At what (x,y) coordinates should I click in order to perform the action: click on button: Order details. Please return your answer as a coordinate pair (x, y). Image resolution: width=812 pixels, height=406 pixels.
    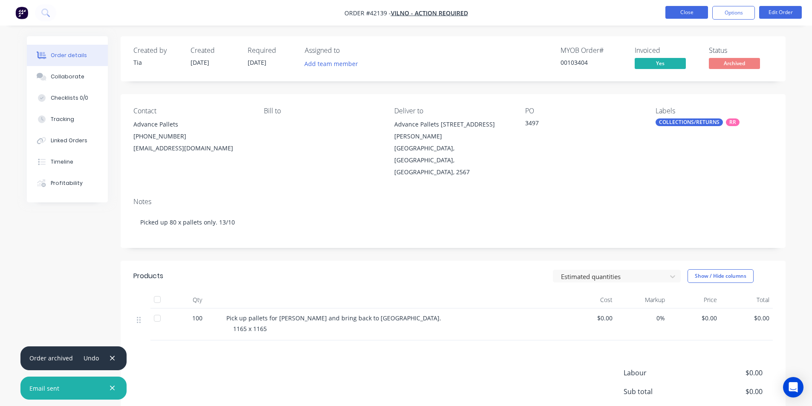
    Looking at the image, I should click on (67, 55).